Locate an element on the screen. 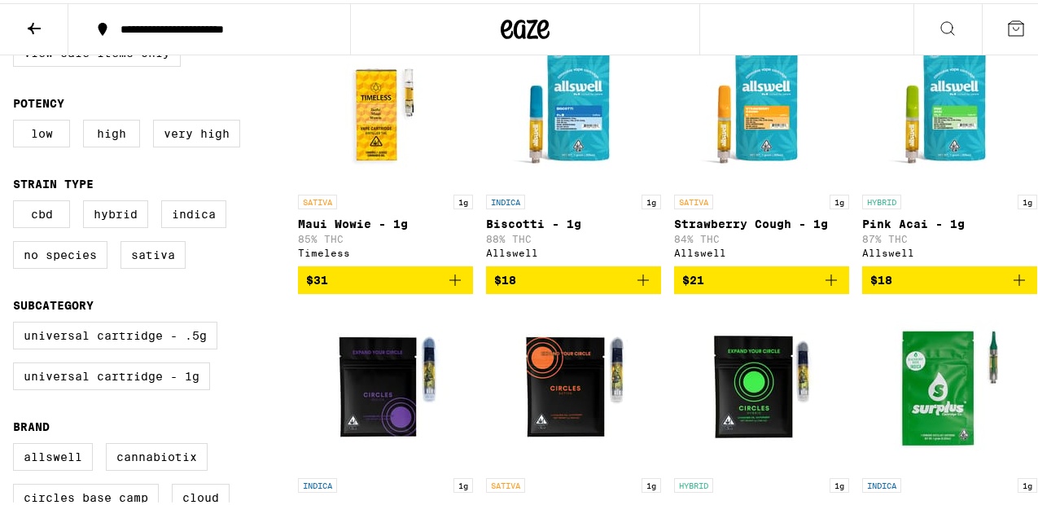  p: Pink Acai - 1g is located at coordinates (950, 221).